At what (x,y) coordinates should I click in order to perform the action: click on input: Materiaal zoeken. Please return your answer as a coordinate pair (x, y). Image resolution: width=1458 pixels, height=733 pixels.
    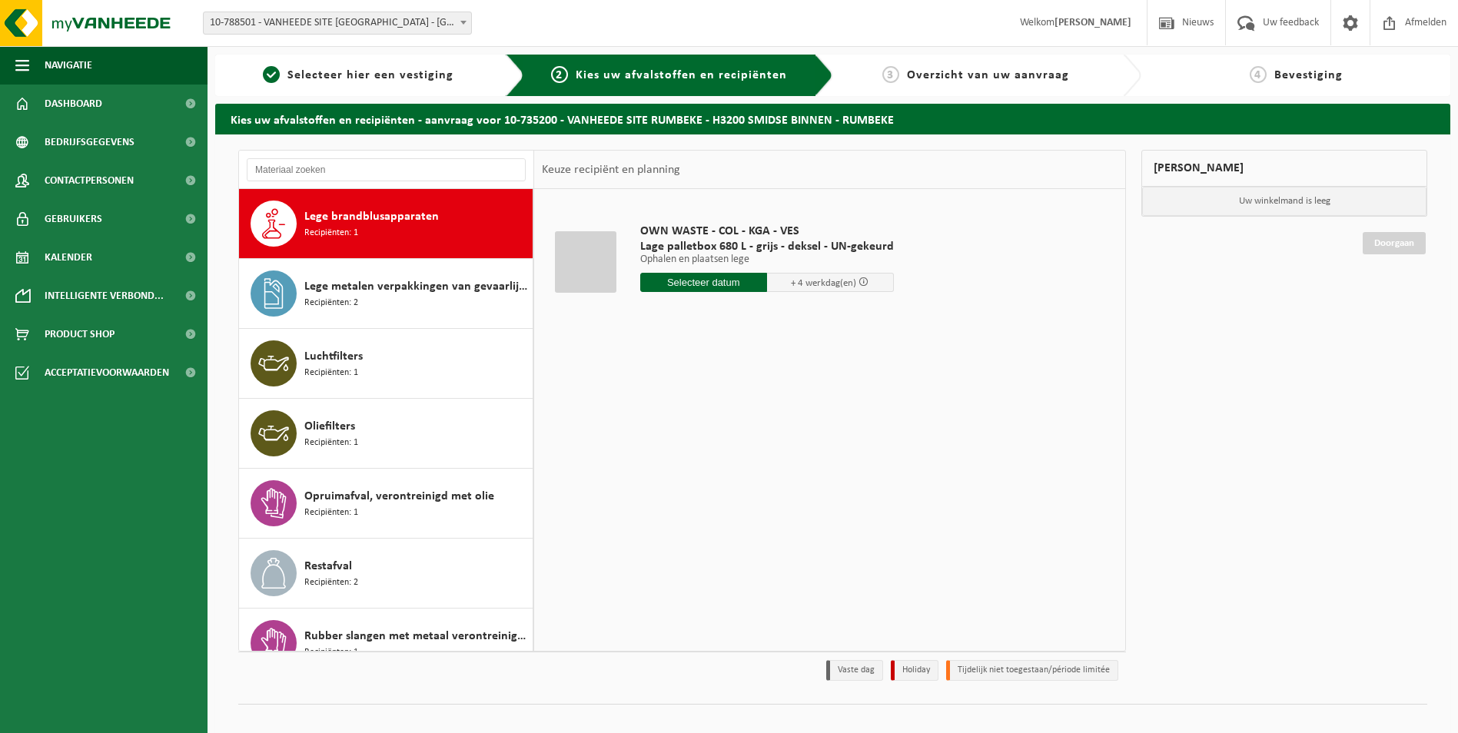
    Looking at the image, I should click on (386, 170).